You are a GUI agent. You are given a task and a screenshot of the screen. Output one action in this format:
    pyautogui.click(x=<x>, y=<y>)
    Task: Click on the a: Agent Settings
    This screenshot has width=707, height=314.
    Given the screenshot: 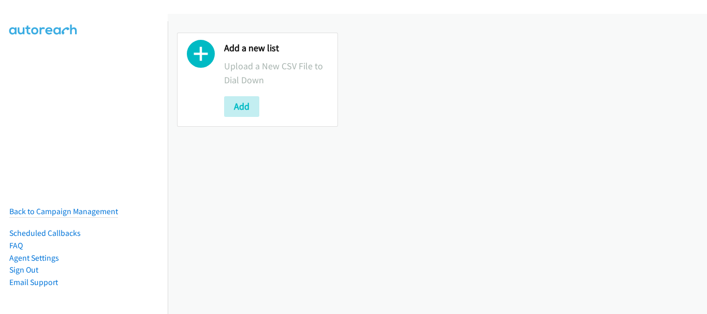 What is the action you would take?
    pyautogui.click(x=34, y=258)
    